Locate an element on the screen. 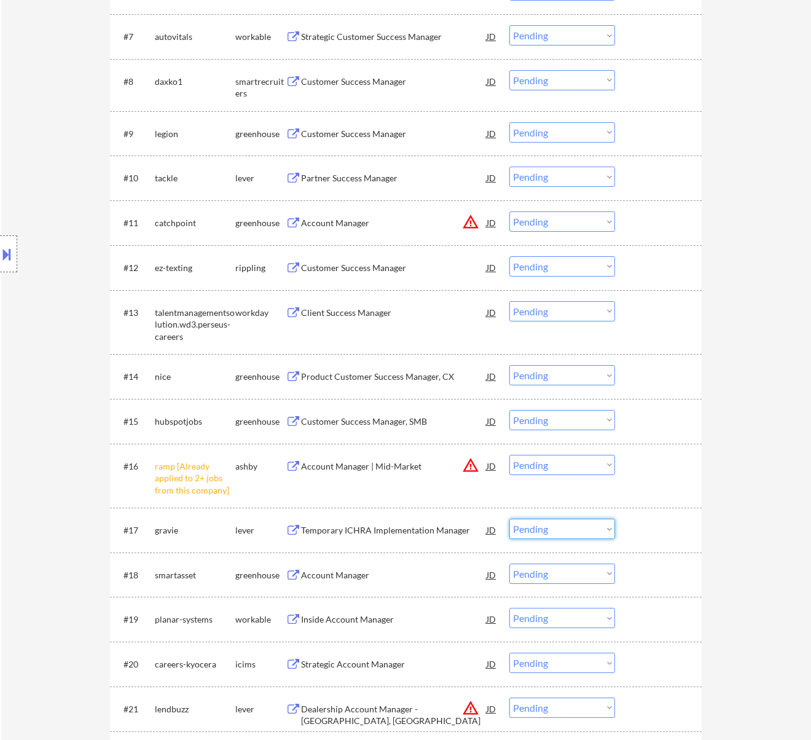 The height and width of the screenshot is (740, 811). div: careers-kyocera is located at coordinates (195, 664).